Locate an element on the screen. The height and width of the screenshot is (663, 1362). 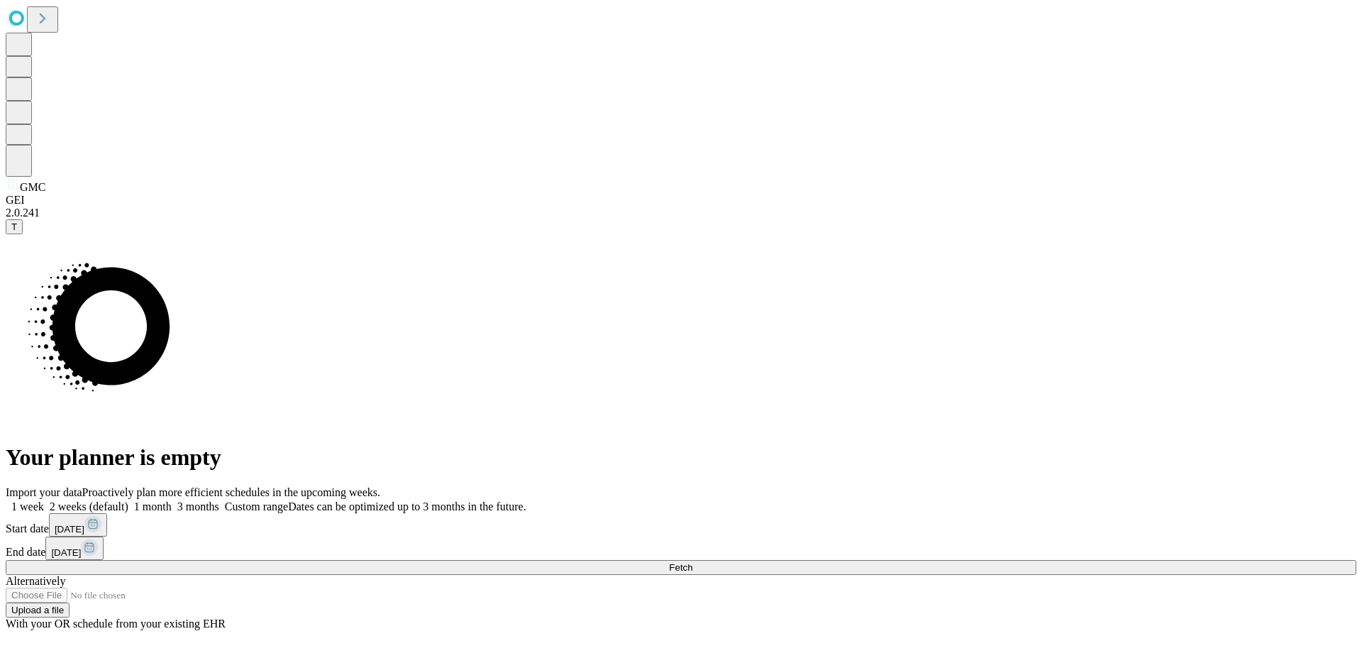
span: 1 month is located at coordinates (153, 506).